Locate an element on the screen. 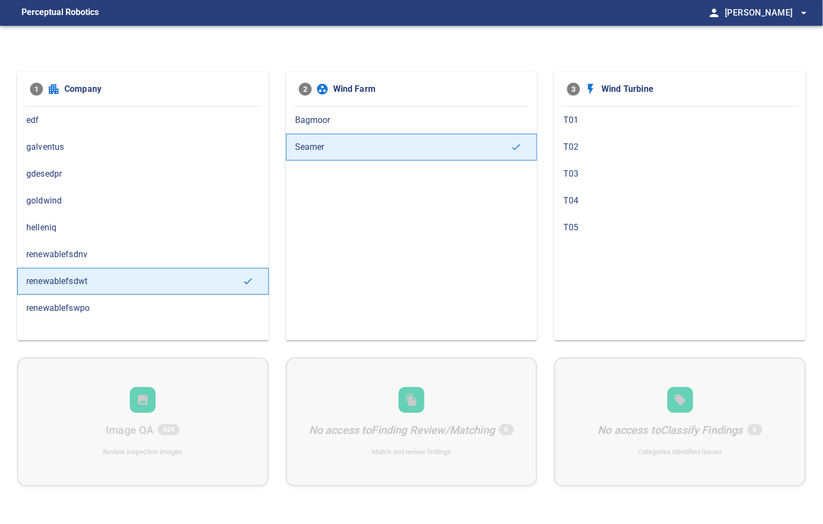  span: Bagmoor is located at coordinates (412, 120).